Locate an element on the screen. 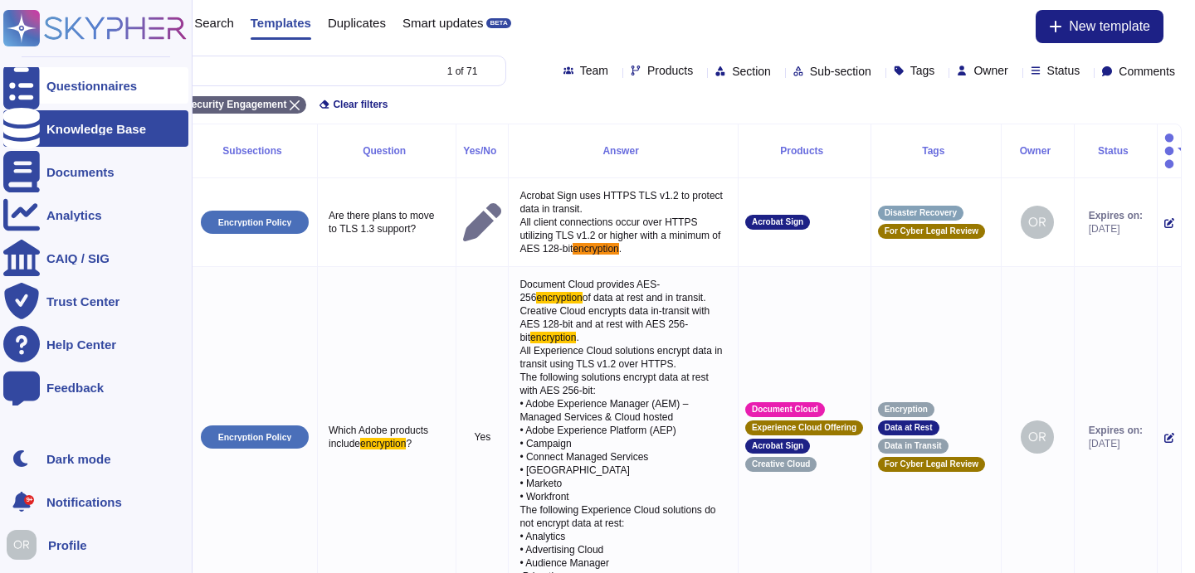 This screenshot has height=573, width=1195. span: Notifications is located at coordinates (84, 502).